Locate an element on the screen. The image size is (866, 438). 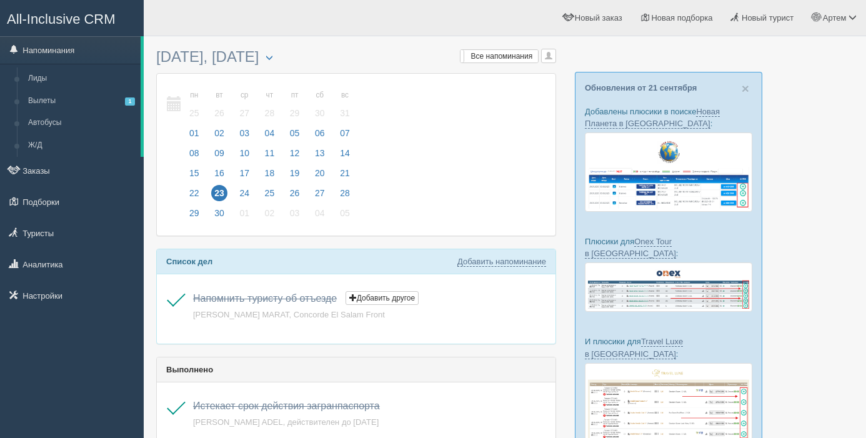
span: 25 is located at coordinates (270, 193).